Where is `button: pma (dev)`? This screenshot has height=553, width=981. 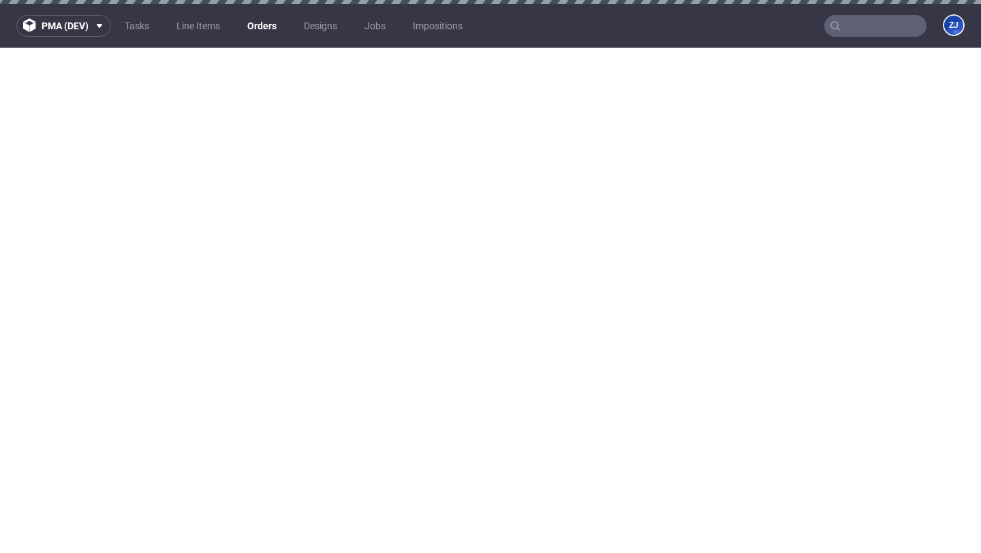 button: pma (dev) is located at coordinates (63, 26).